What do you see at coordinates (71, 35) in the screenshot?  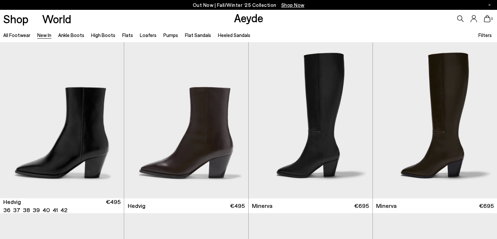 I see `a: Ankle Boots` at bounding box center [71, 35].